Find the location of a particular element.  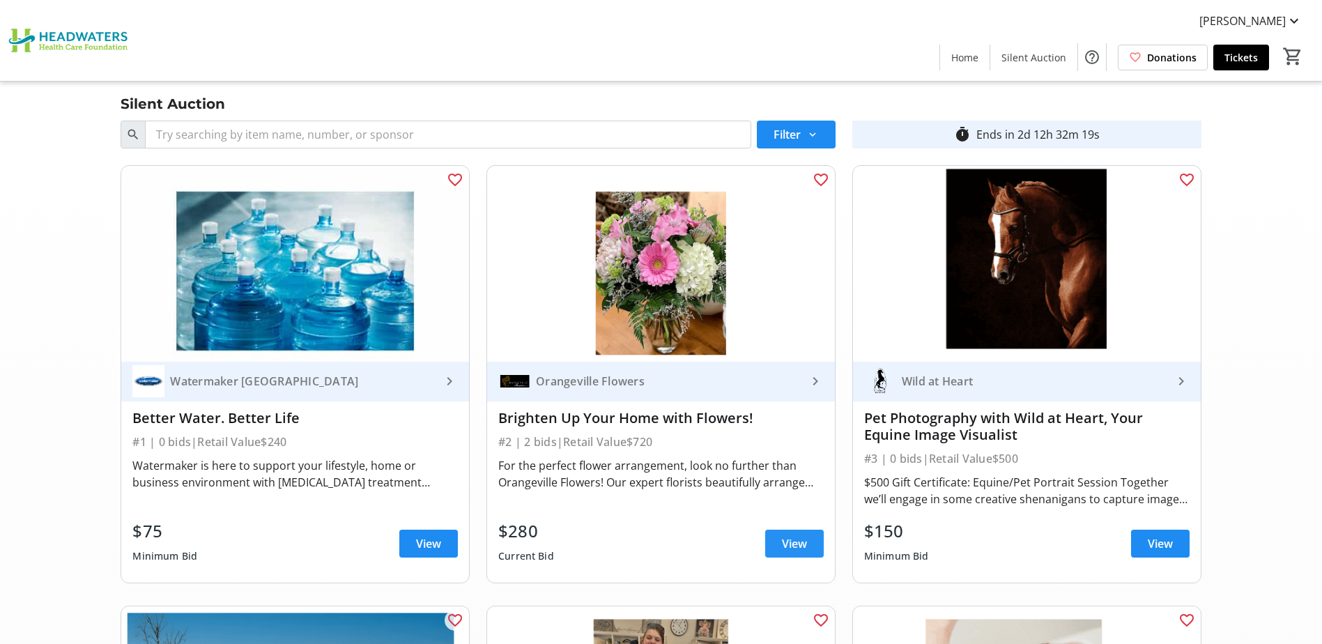

mat-icon: timer_outline is located at coordinates (963, 135).